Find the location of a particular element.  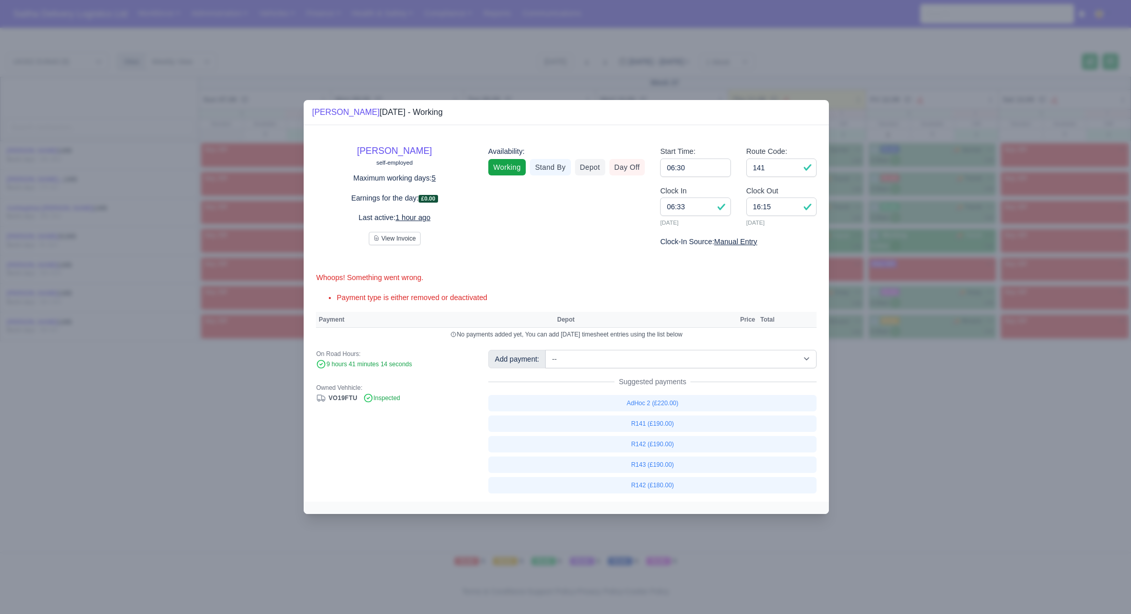

th: Payment is located at coordinates (435, 320).